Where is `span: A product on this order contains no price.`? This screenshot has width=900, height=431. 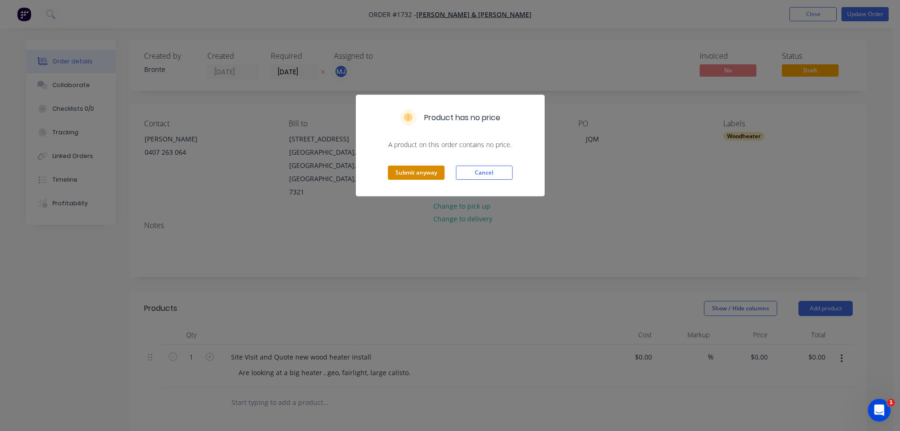
span: A product on this order contains no price. is located at coordinates (450, 145).